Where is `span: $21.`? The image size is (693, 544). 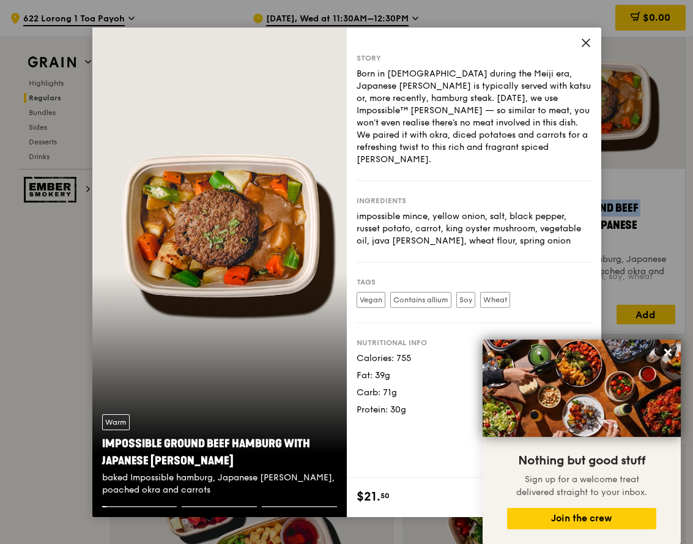 span: $21. is located at coordinates (368, 497).